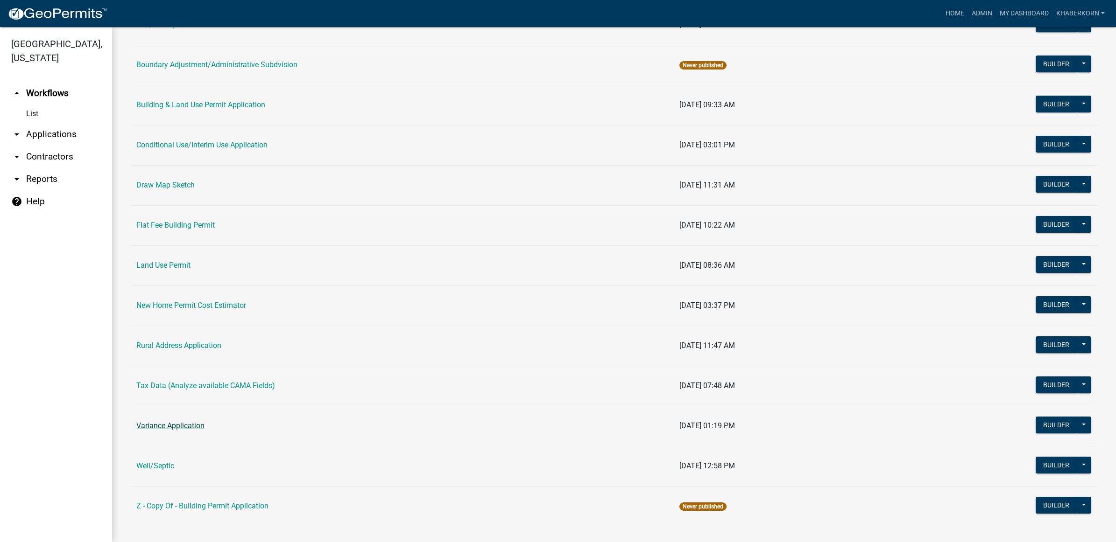  What do you see at coordinates (1024, 14) in the screenshot?
I see `a: My Dashboard` at bounding box center [1024, 14].